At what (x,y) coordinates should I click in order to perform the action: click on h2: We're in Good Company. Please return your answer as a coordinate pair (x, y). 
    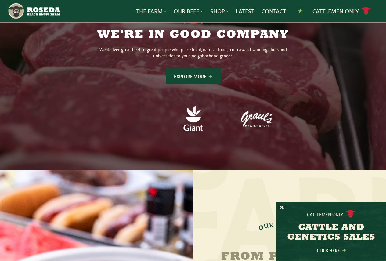
    Looking at the image, I should click on (193, 35).